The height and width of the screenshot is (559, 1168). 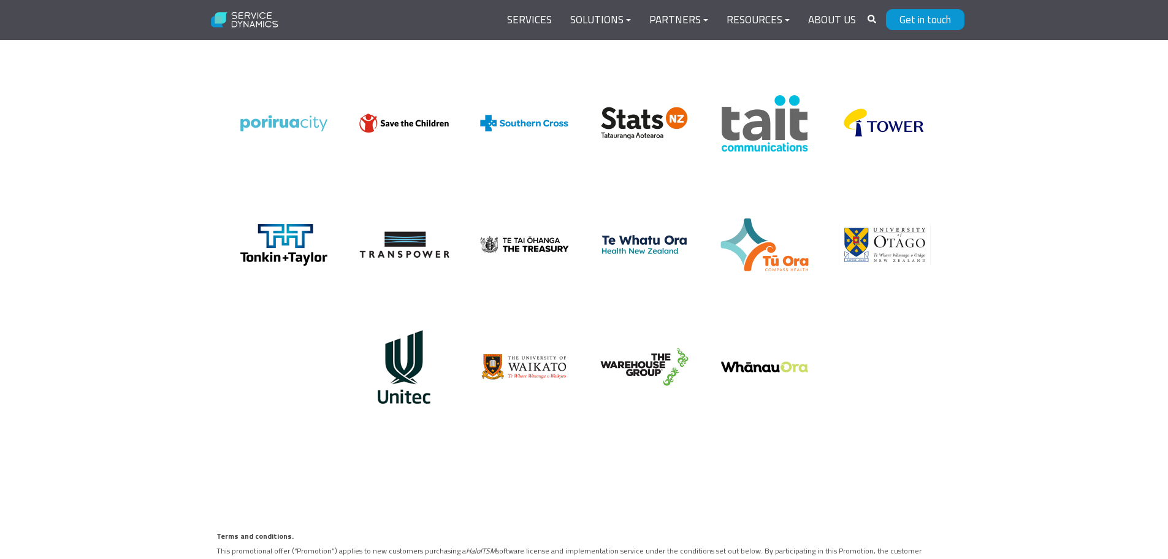 I want to click on a: About Us, so click(x=832, y=20).